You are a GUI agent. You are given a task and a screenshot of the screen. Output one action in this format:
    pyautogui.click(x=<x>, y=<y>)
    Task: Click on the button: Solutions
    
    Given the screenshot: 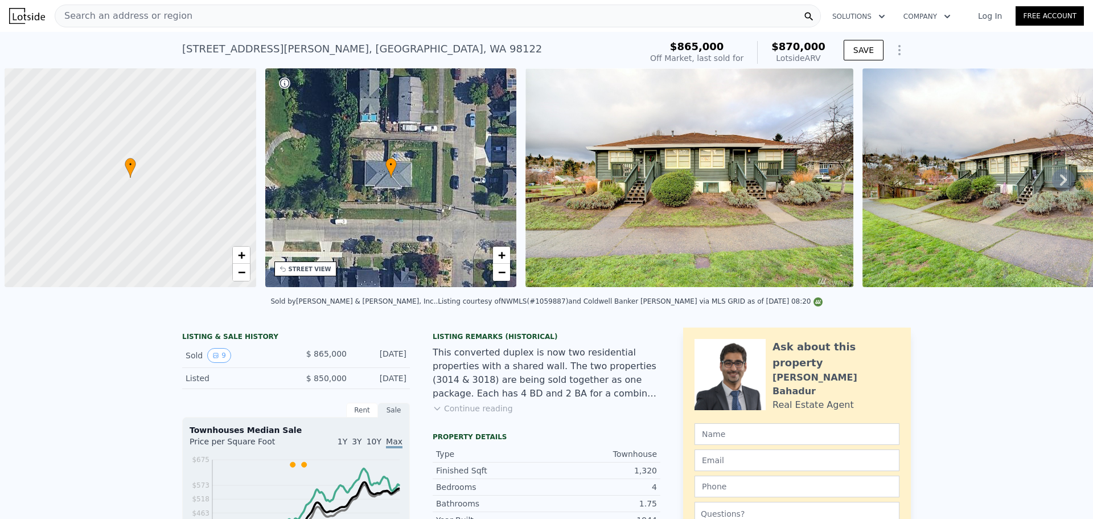 What is the action you would take?
    pyautogui.click(x=858, y=17)
    